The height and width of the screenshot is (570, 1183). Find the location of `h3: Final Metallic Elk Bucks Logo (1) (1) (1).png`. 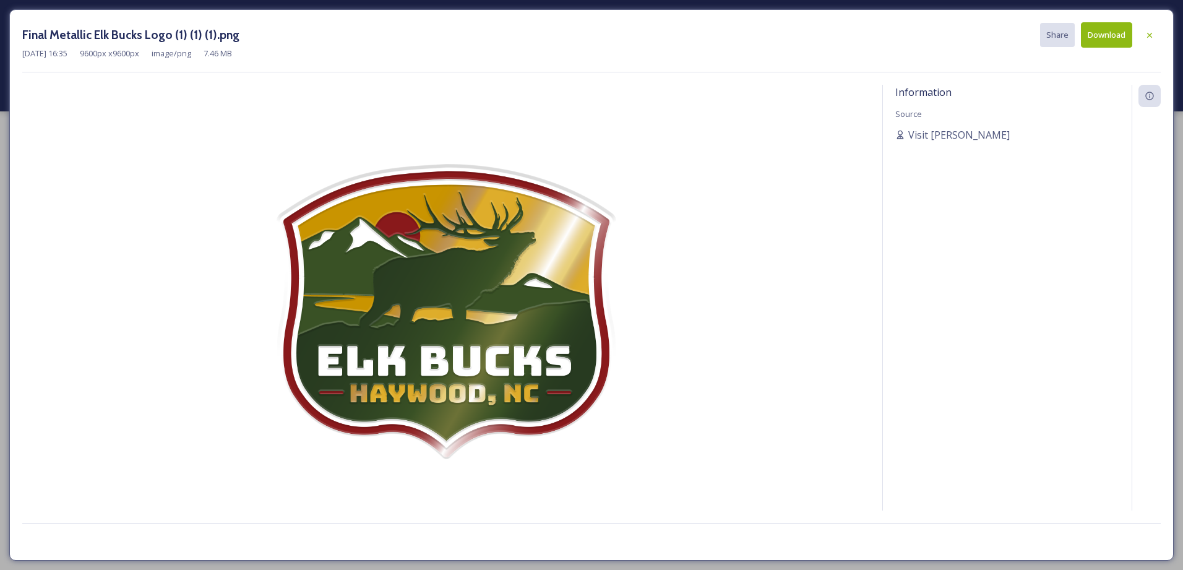

h3: Final Metallic Elk Bucks Logo (1) (1) (1).png is located at coordinates (131, 35).